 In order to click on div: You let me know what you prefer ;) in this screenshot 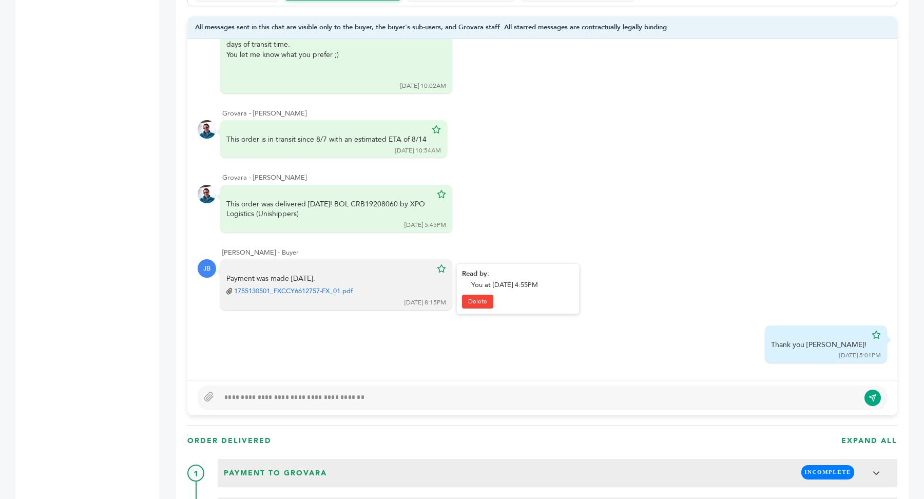, I will do `click(329, 55)`.